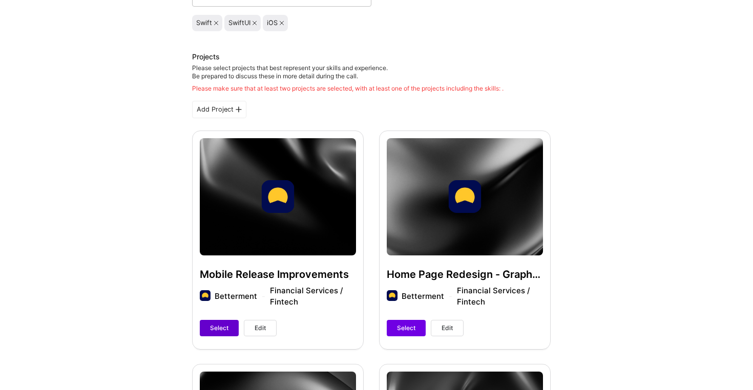 This screenshot has width=753, height=390. I want to click on div: Projects, so click(206, 57).